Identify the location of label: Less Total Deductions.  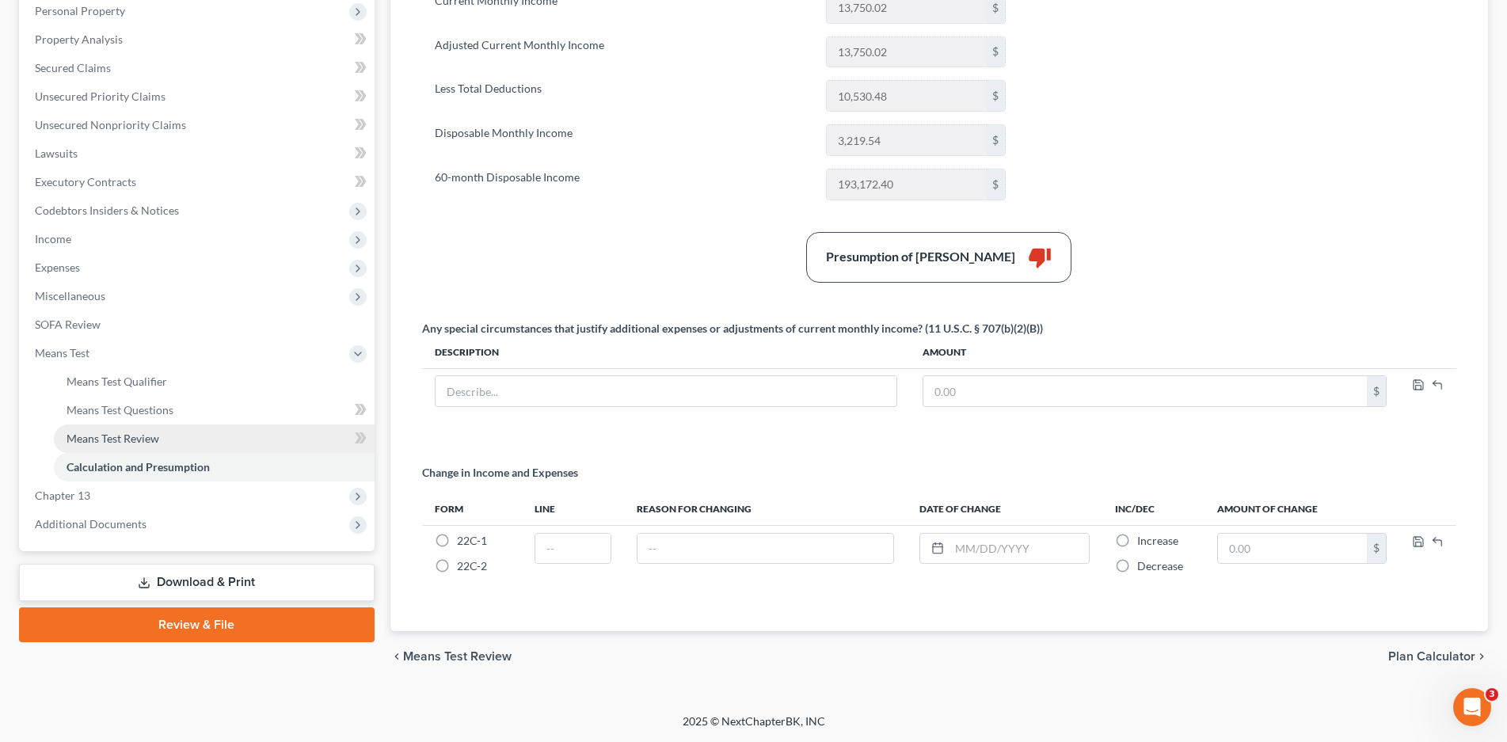
(623, 96).